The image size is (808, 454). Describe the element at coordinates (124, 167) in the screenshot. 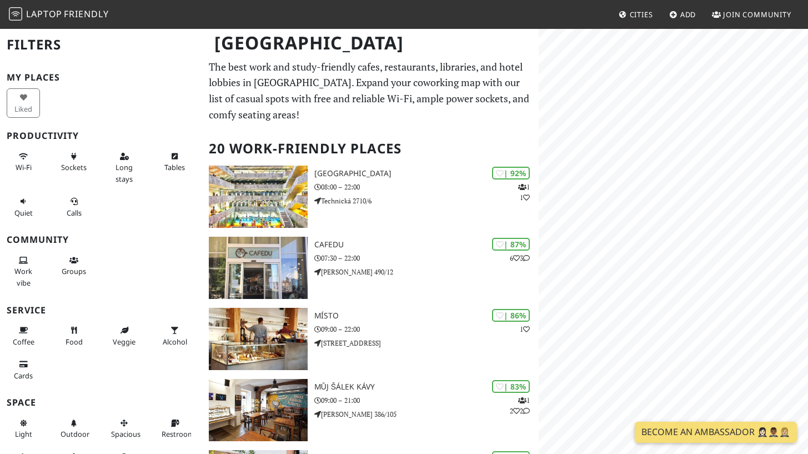

I see `button: Long stays` at that location.